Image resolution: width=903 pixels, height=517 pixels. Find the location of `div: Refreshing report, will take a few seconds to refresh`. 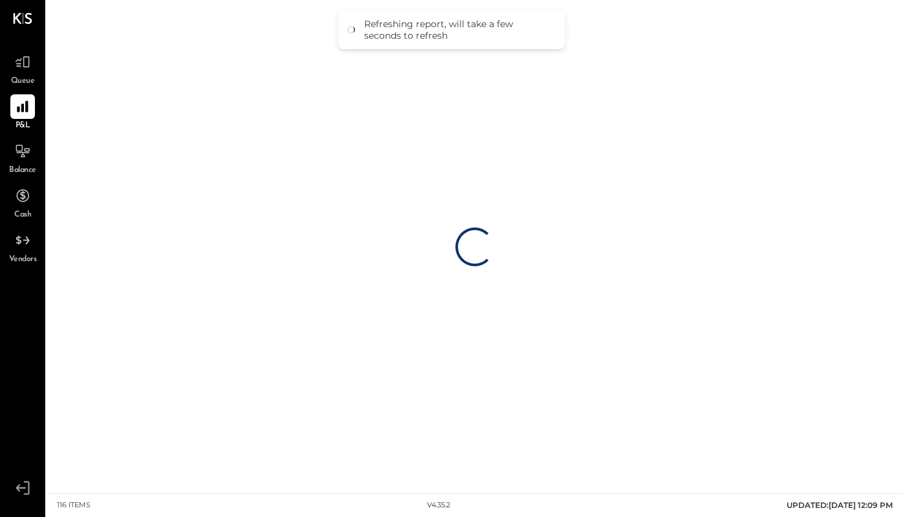

div: Refreshing report, will take a few seconds to refresh is located at coordinates (458, 30).